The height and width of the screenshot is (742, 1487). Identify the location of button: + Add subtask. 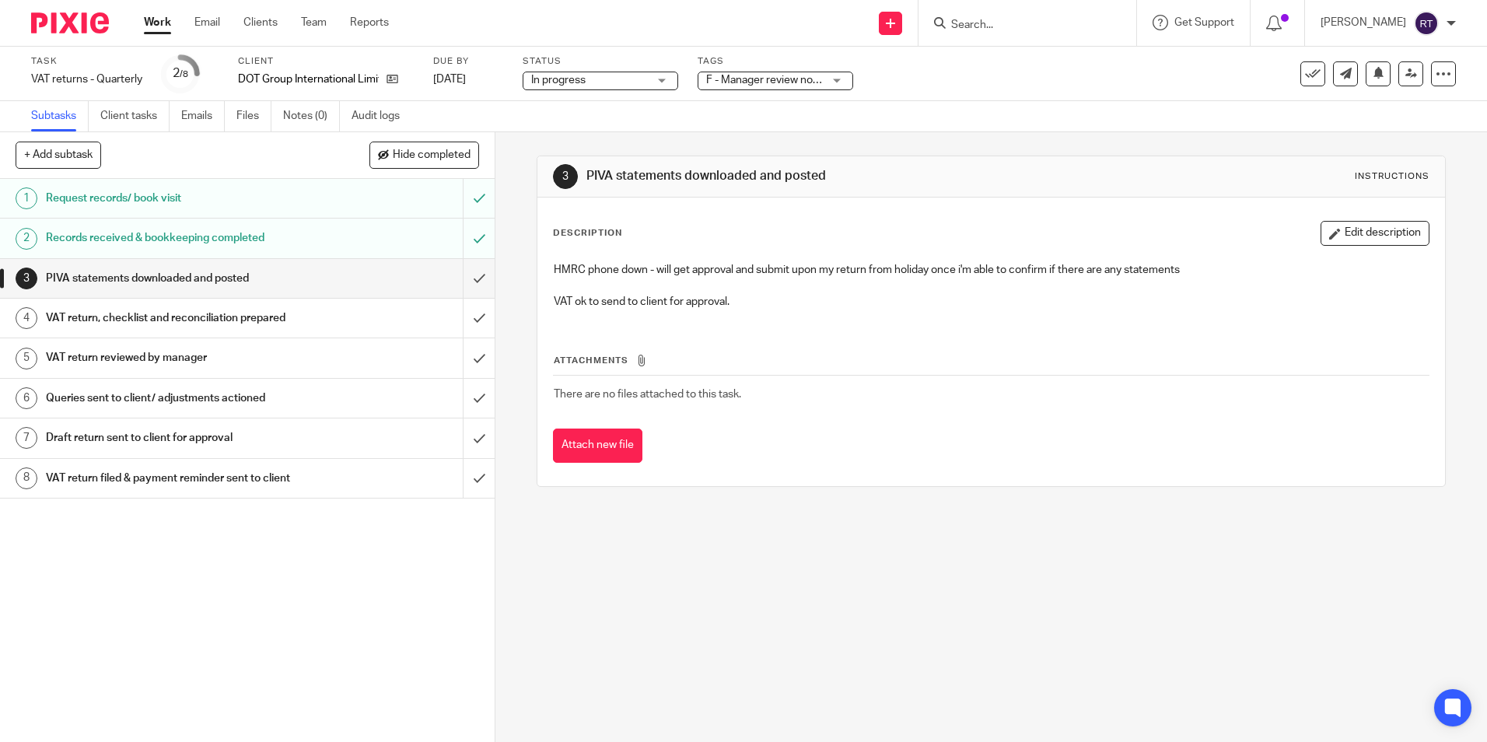
(58, 155).